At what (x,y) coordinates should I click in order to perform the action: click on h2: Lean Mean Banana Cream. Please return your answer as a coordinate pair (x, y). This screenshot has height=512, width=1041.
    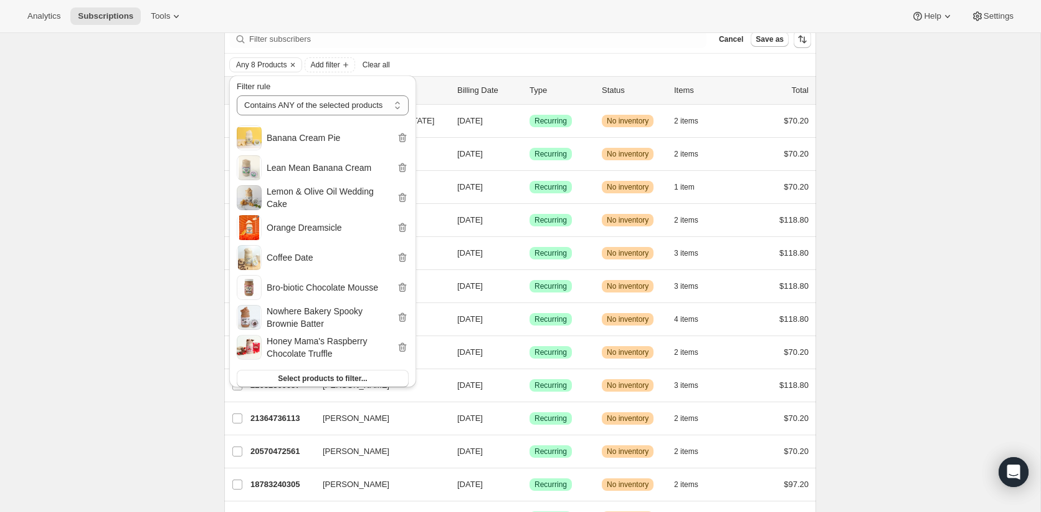
    Looking at the image, I should click on (332, 168).